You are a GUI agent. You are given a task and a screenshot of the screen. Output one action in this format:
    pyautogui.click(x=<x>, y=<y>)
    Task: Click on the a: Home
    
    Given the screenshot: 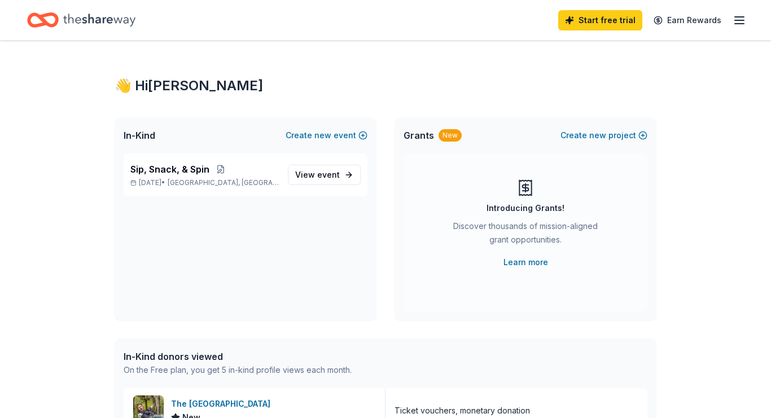 What is the action you would take?
    pyautogui.click(x=81, y=20)
    